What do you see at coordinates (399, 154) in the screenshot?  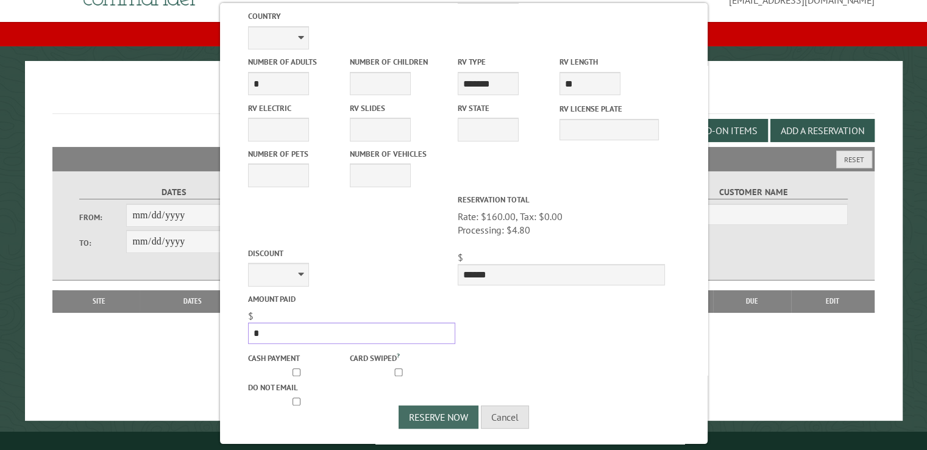 I see `label: Number of Vehicles` at bounding box center [399, 154].